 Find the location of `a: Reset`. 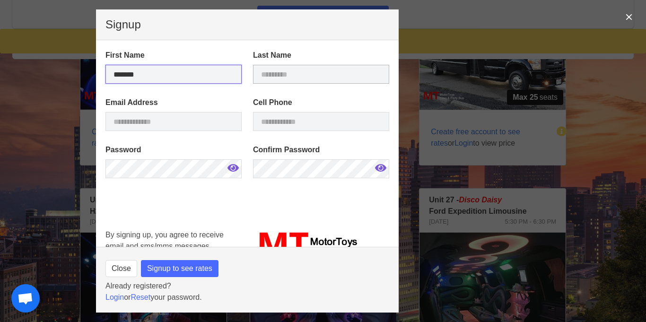

a: Reset is located at coordinates (141, 297).